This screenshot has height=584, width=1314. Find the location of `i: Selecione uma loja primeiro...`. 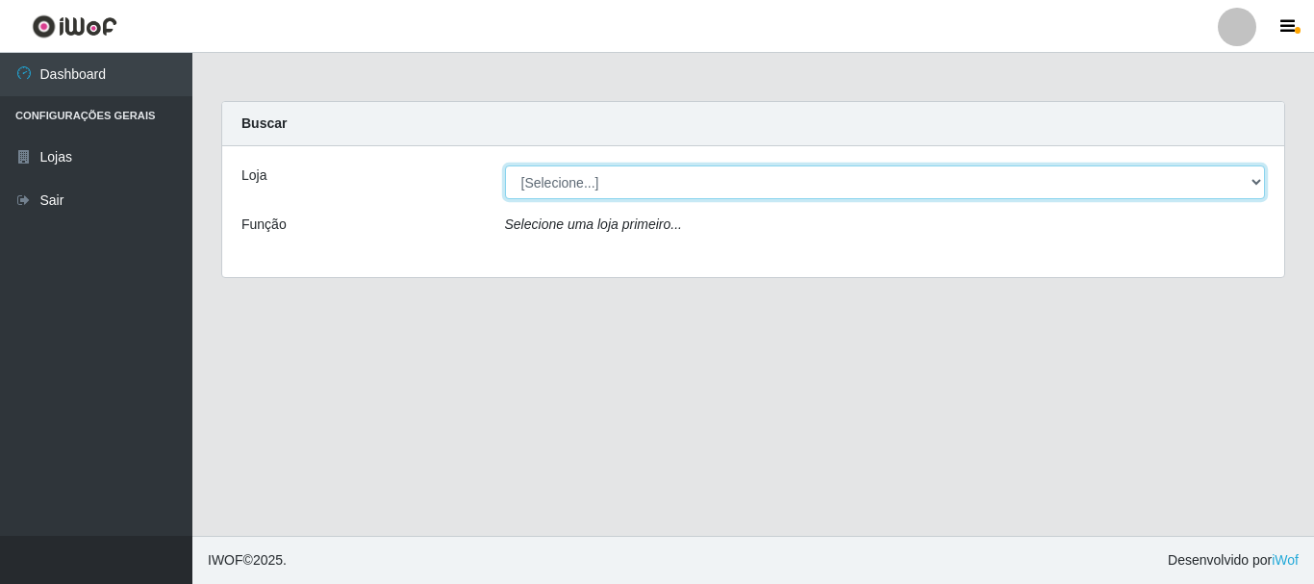

i: Selecione uma loja primeiro... is located at coordinates (594, 224).